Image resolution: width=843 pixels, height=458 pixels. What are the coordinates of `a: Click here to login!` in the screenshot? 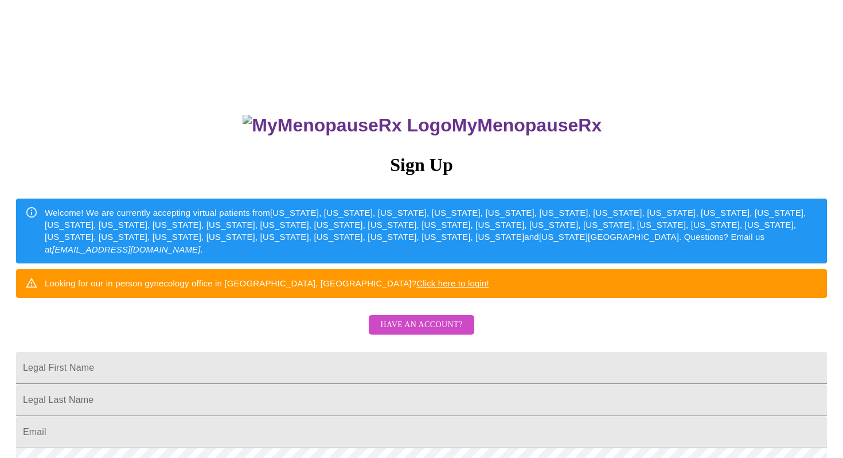 It's located at (453, 283).